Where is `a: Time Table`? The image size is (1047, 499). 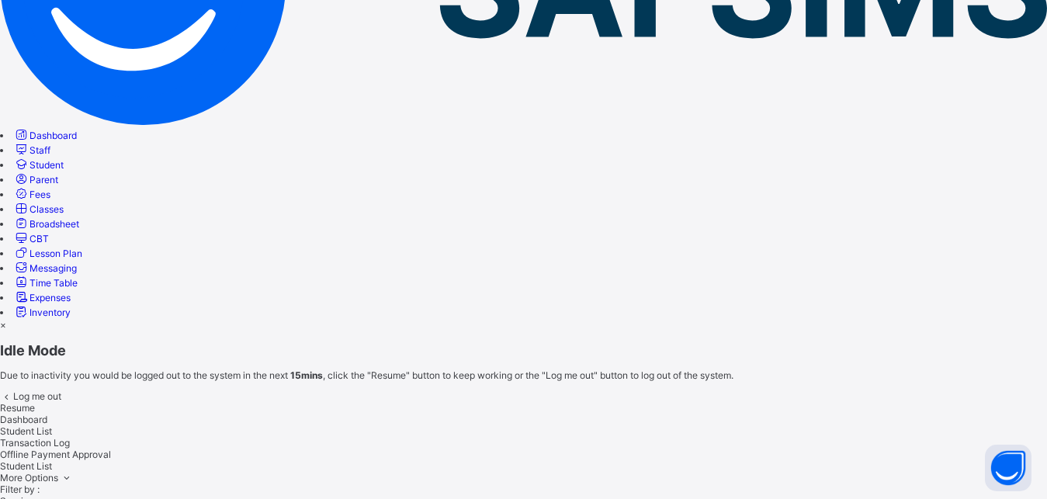
a: Time Table is located at coordinates (45, 282).